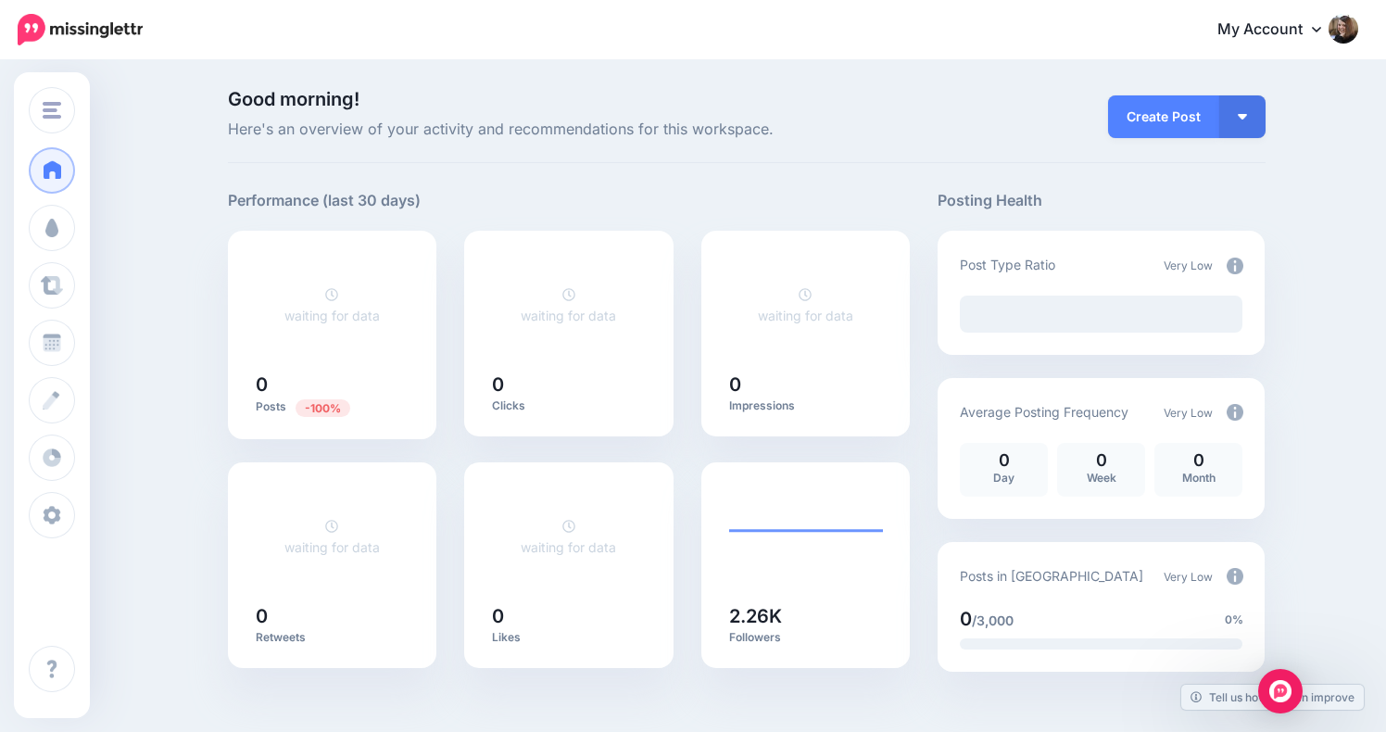 The width and height of the screenshot is (1386, 732). I want to click on a: Tell us how we can improve, so click(1272, 697).